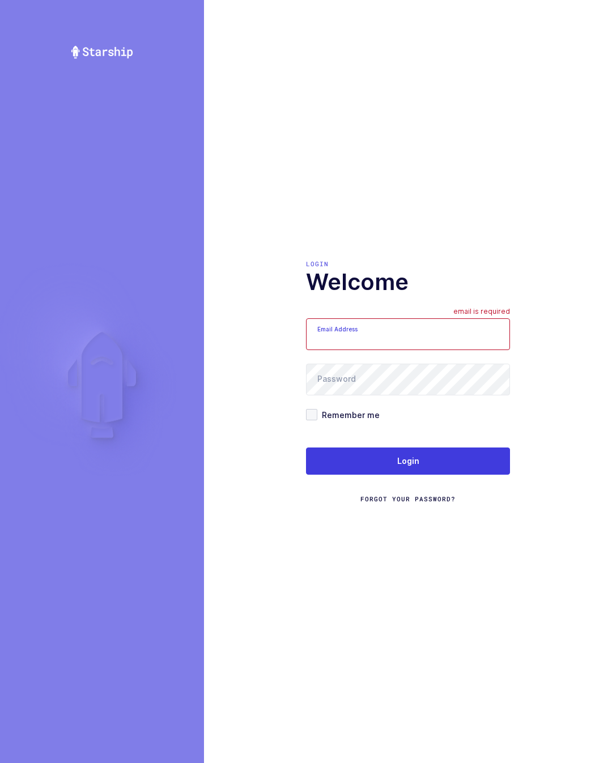 The height and width of the screenshot is (763, 612). I want to click on h1: Welcome, so click(408, 282).